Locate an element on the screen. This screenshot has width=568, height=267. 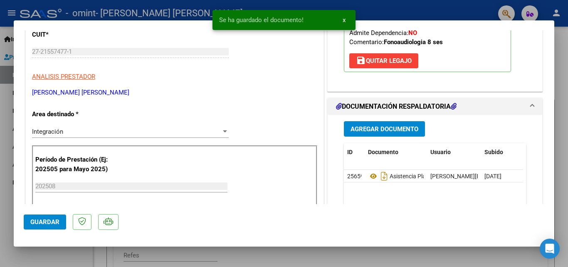
span: Guardar is located at coordinates (45, 222).